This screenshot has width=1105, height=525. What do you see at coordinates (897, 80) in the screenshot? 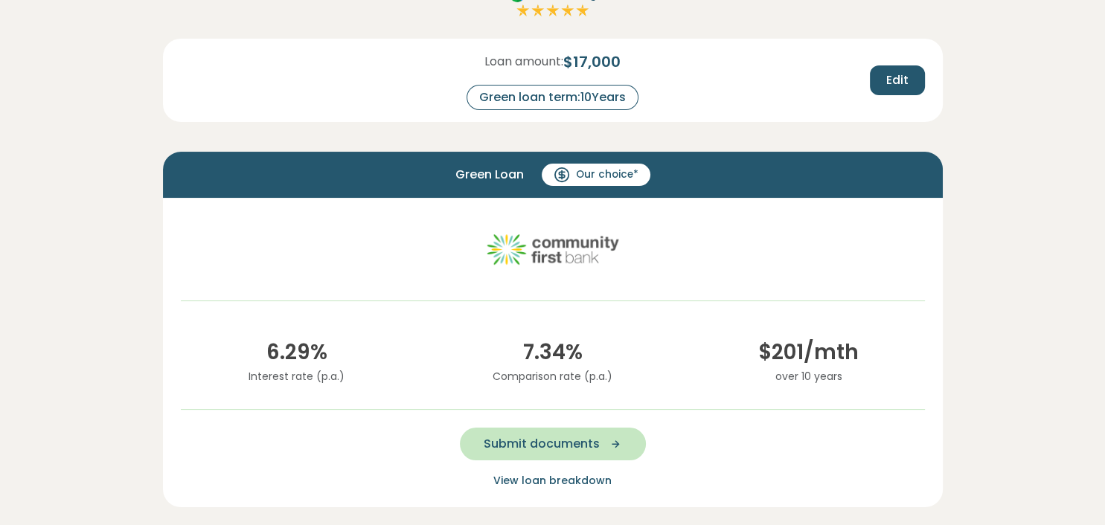
I see `span: Edit` at bounding box center [897, 80].